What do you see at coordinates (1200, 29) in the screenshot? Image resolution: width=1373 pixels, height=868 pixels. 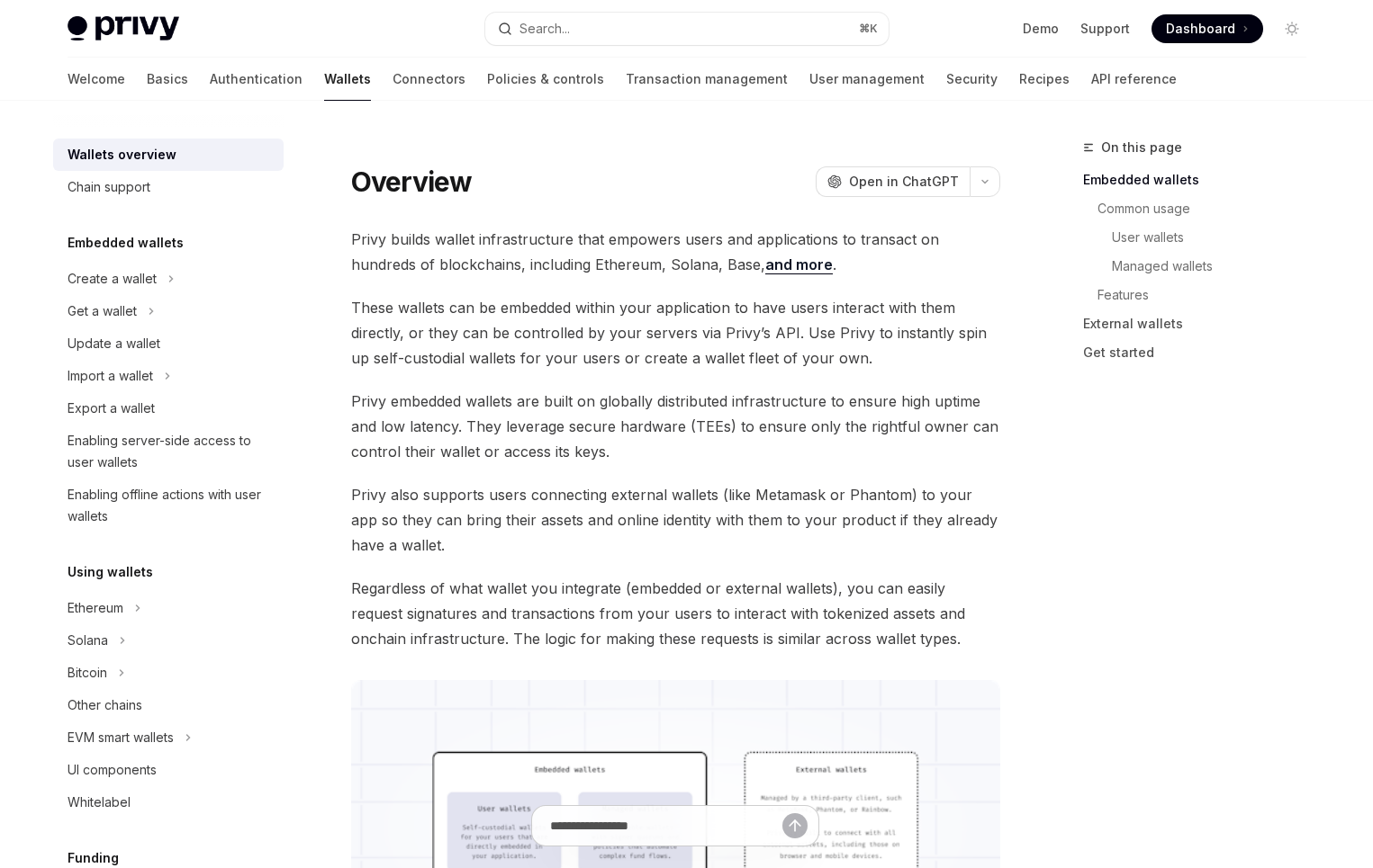 I see `span: Dashboard` at bounding box center [1200, 29].